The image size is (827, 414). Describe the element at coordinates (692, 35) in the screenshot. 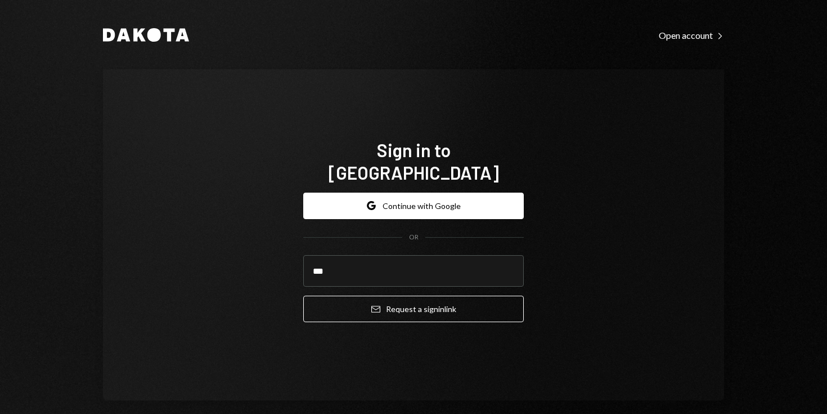

I see `a: Open account` at that location.